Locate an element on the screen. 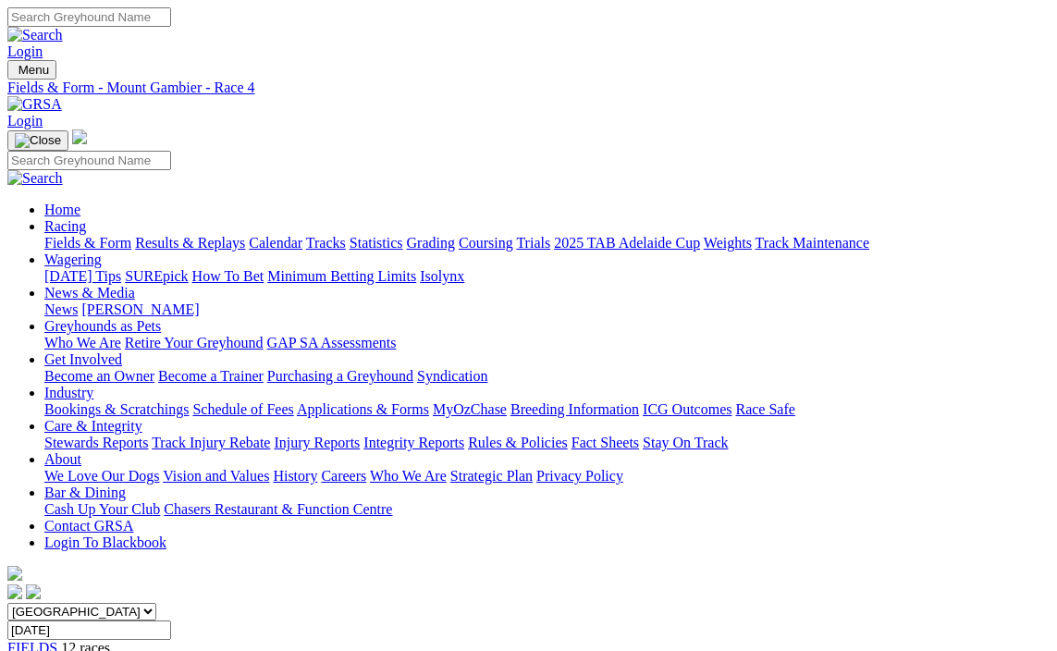  a: Coursing is located at coordinates (485, 242).